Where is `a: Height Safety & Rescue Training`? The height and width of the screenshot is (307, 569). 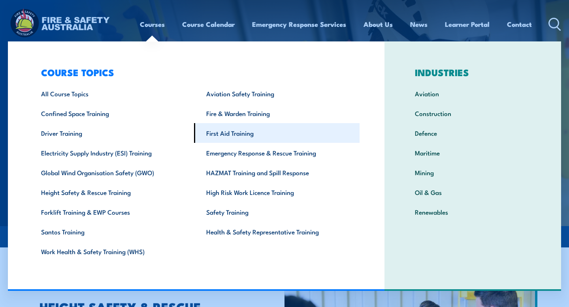 a: Height Safety & Rescue Training is located at coordinates (111, 192).